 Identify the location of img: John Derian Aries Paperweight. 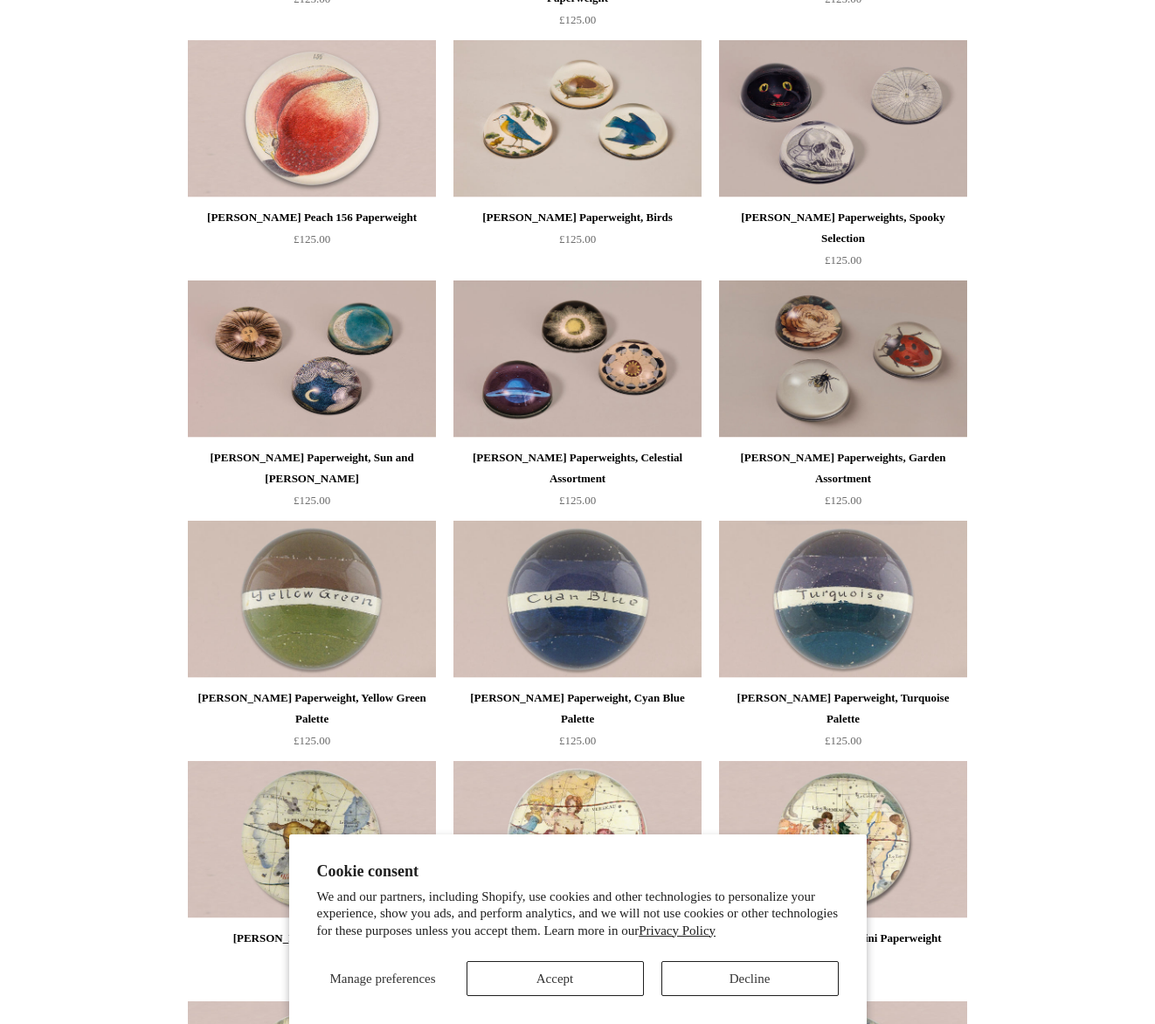
(312, 840).